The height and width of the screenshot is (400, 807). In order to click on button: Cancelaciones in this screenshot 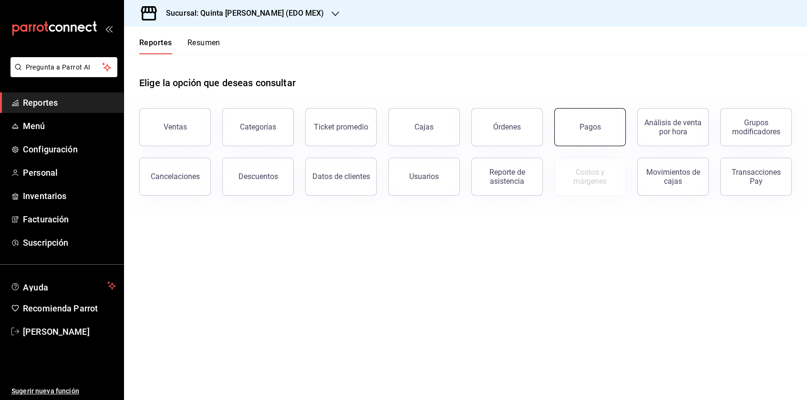, I will do `click(175, 177)`.